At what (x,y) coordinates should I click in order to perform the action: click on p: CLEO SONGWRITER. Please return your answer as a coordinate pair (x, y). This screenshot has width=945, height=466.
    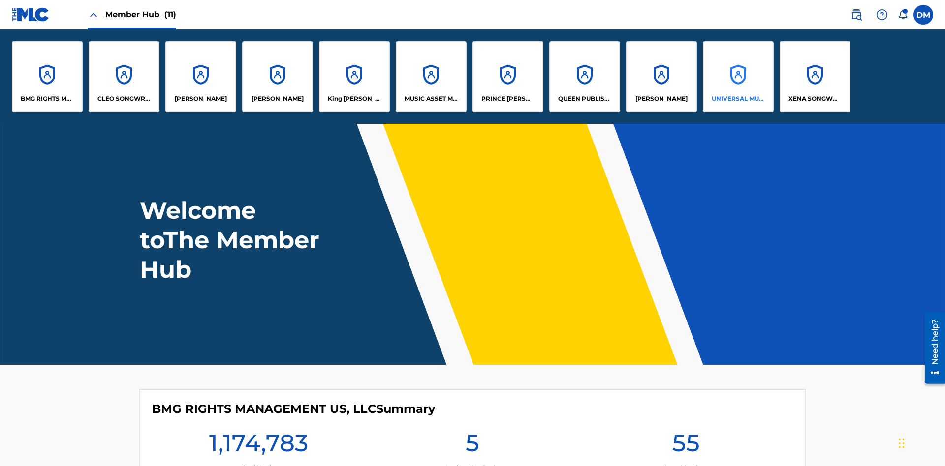
    Looking at the image, I should click on (124, 99).